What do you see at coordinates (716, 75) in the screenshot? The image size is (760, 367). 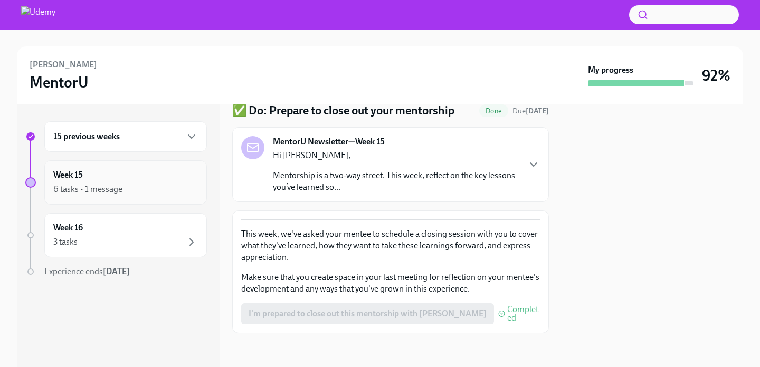 I see `h3: 92%` at bounding box center [716, 75].